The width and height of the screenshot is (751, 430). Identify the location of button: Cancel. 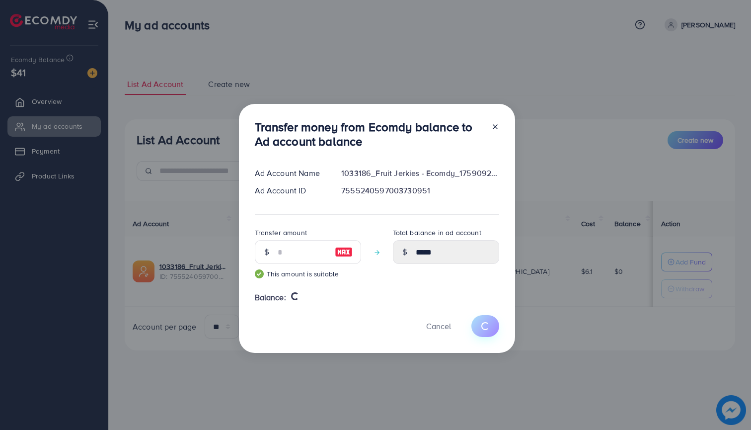
(439, 325).